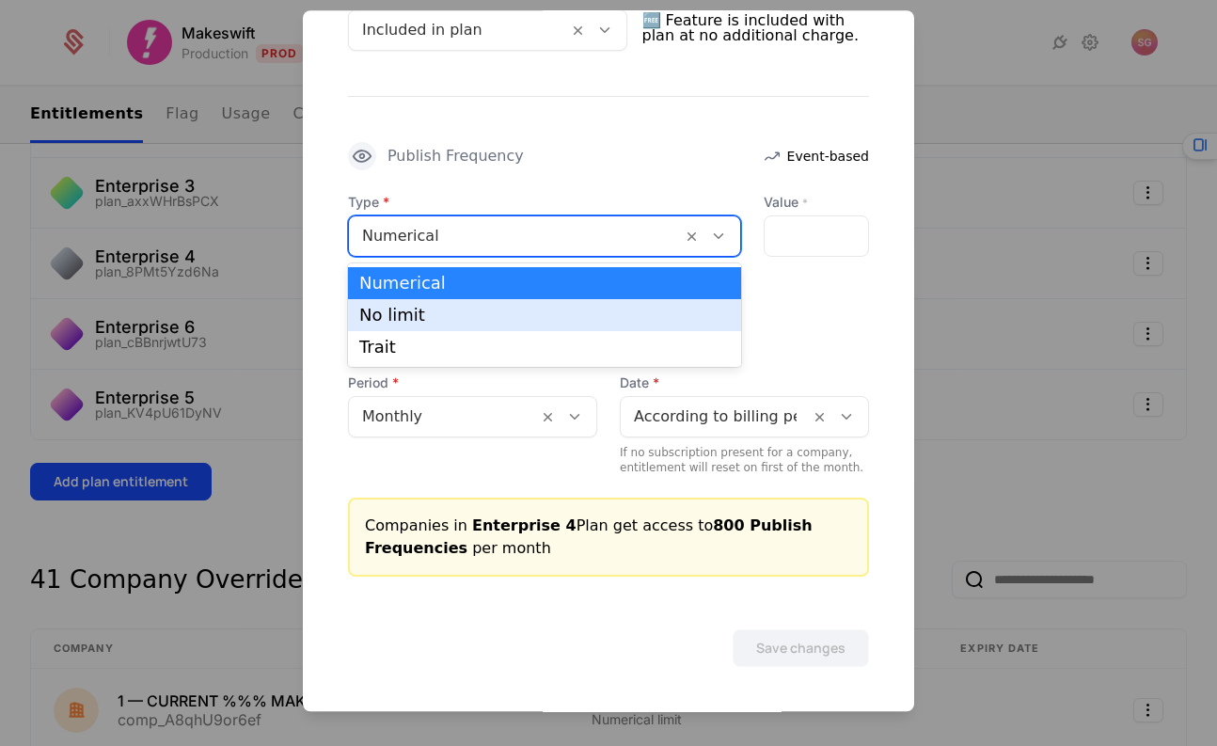  I want to click on button: Save changes, so click(800, 648).